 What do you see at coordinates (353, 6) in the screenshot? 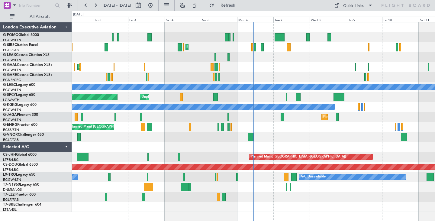
I see `div: Quick Links` at bounding box center [353, 6].